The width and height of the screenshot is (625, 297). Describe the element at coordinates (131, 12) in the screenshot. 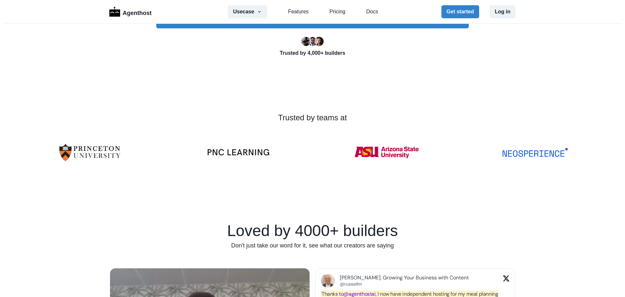

I see `a: LogoAgenthost` at that location.